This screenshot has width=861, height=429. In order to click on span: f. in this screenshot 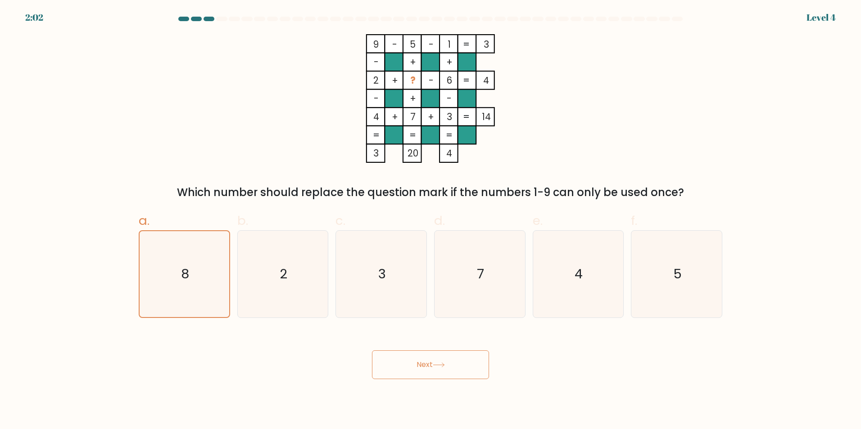, I will do `click(634, 221)`.